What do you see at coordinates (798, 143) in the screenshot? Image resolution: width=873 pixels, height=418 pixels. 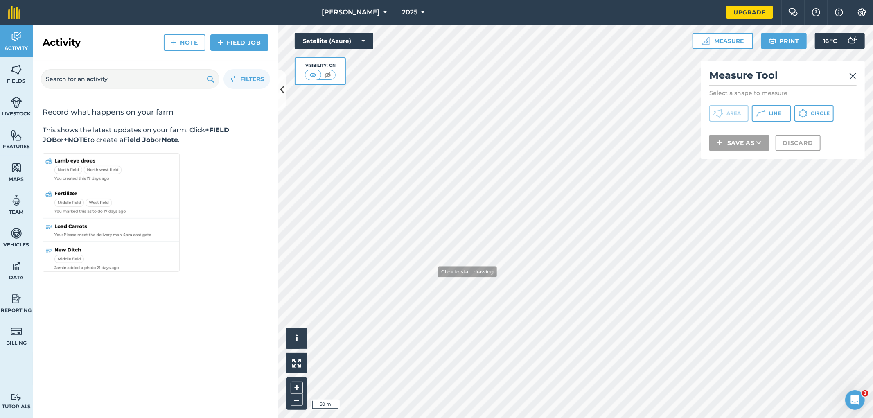 I see `button: Discard` at bounding box center [798, 143].